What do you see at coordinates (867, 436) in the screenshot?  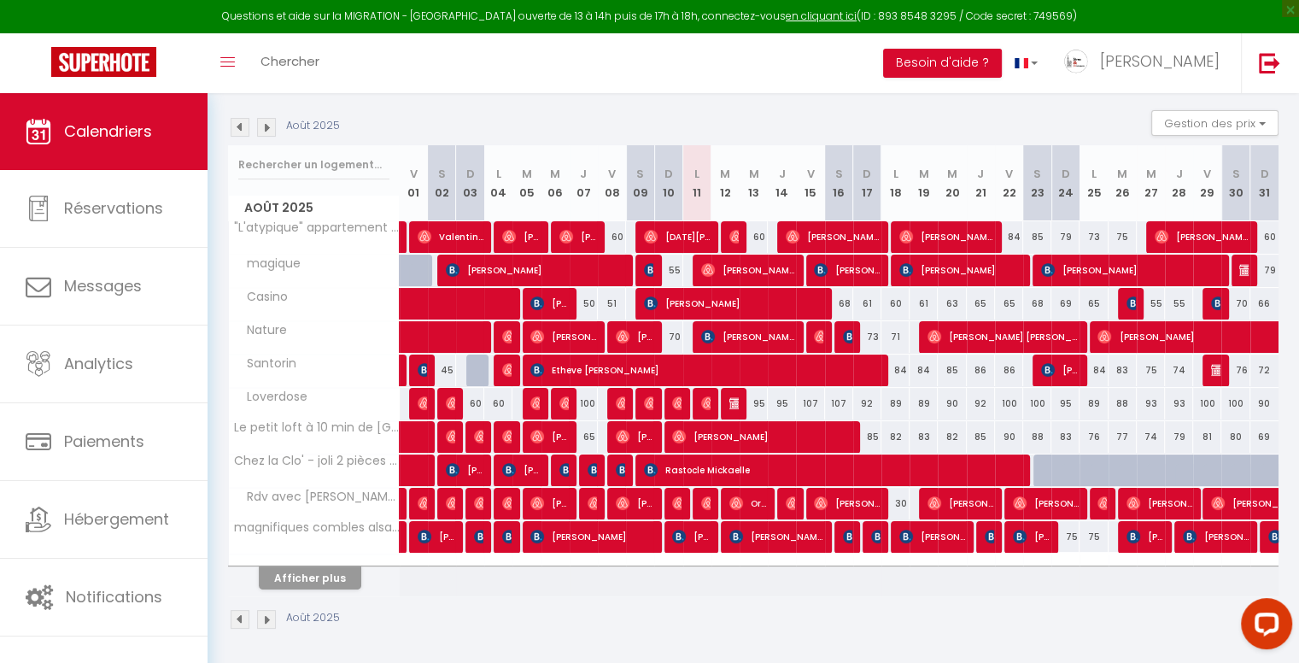 I see `div: 85` at bounding box center [867, 436].